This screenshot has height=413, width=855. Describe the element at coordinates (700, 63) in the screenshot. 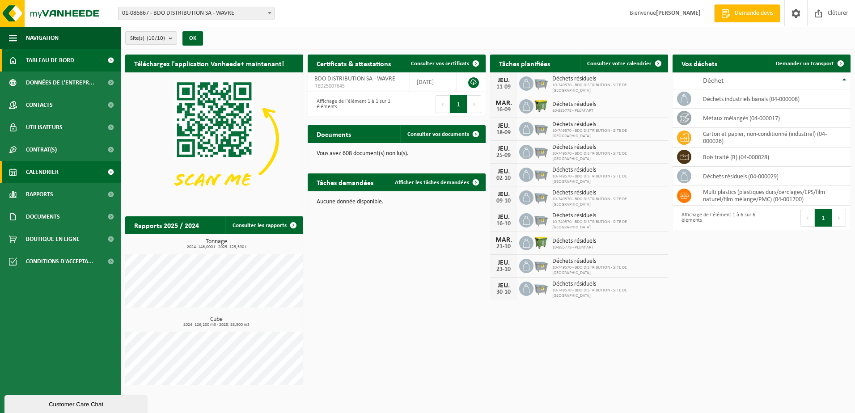

I see `h2: Vos déchets` at that location.